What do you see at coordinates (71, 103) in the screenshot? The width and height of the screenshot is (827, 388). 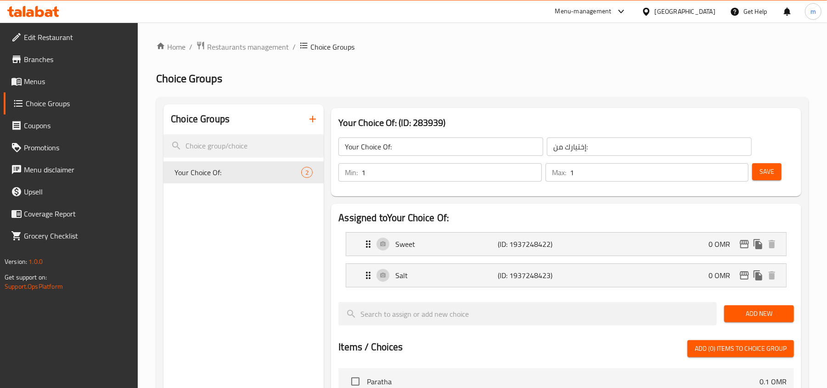 I see `a: Choice Groups` at bounding box center [71, 103].